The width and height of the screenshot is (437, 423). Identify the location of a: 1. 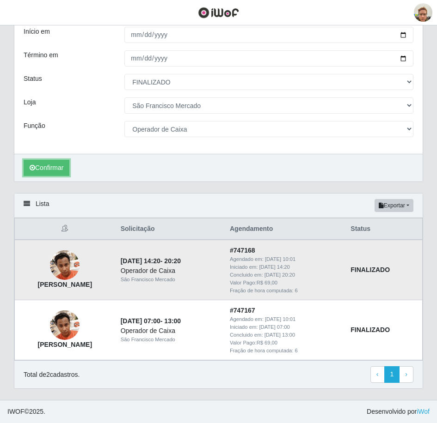
(392, 375).